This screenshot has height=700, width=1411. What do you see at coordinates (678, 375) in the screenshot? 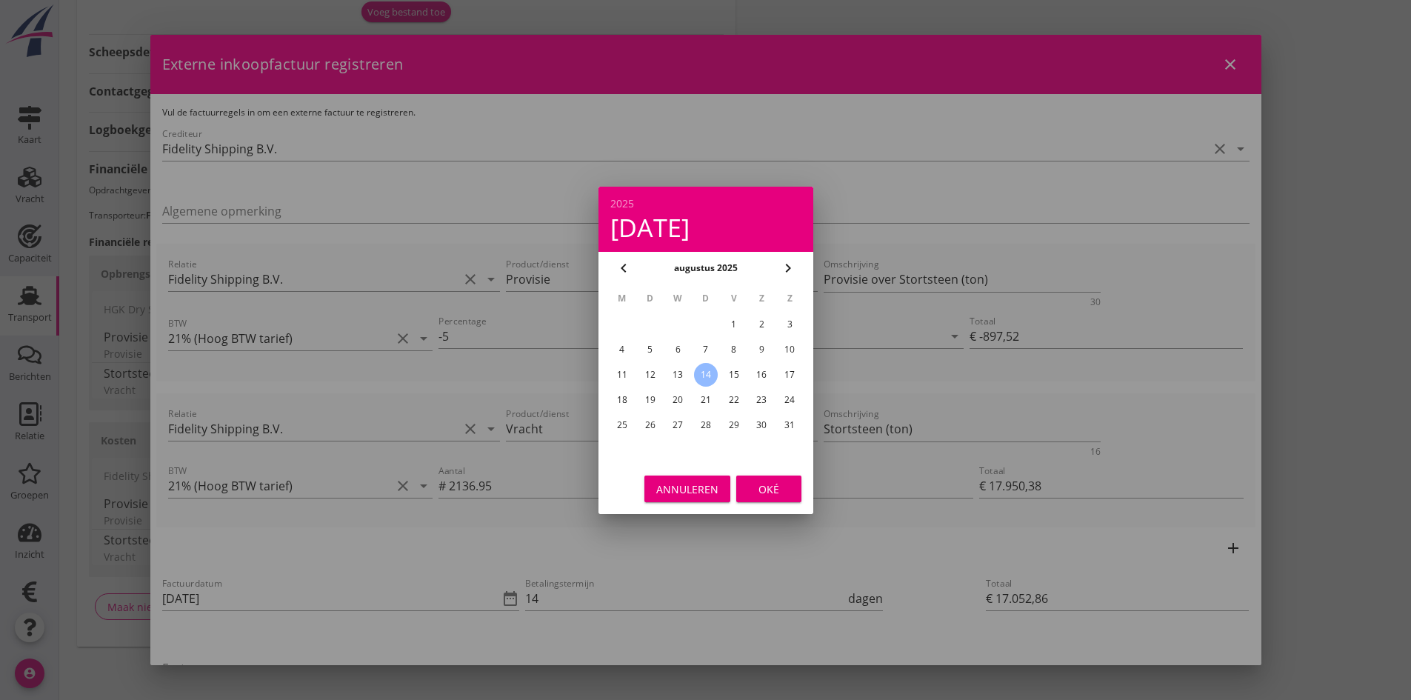
I see `button: 13` at bounding box center [678, 375].